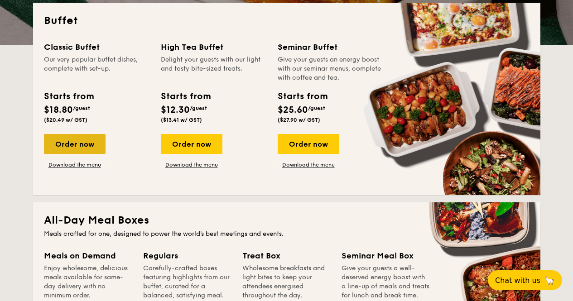  Describe the element at coordinates (287, 21) in the screenshot. I see `h2: Buffet` at that location.